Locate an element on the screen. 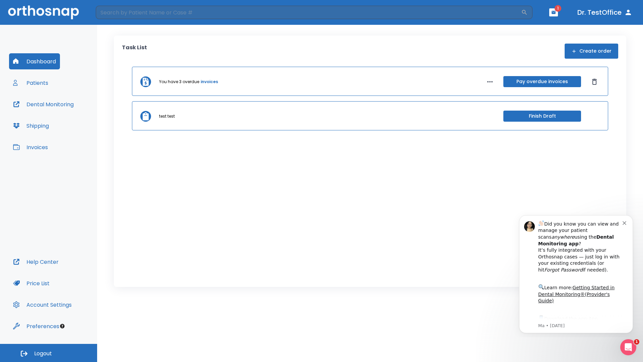  div: Tooltip anchor is located at coordinates (62, 326).